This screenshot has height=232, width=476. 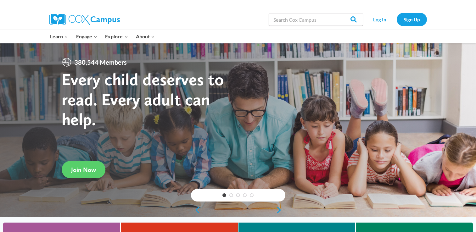 What do you see at coordinates (103, 36) in the screenshot?
I see `nav: Primary Navigation` at bounding box center [103, 36].